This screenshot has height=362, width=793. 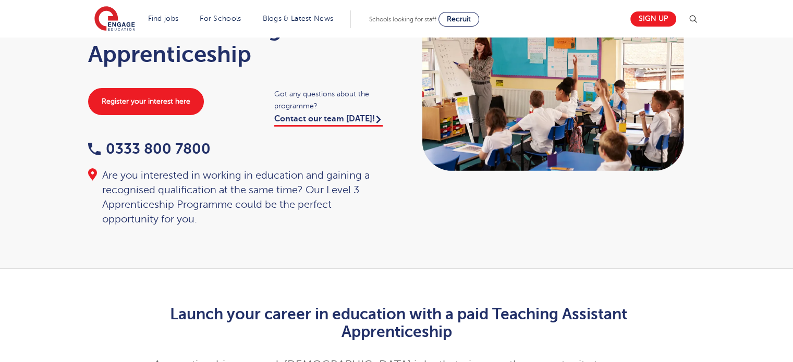 What do you see at coordinates (220, 18) in the screenshot?
I see `a: For Schools` at bounding box center [220, 18].